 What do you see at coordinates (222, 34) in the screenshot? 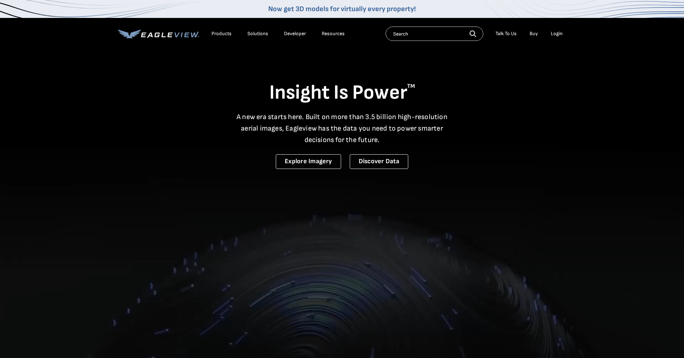
I see `div: Products` at bounding box center [222, 34].